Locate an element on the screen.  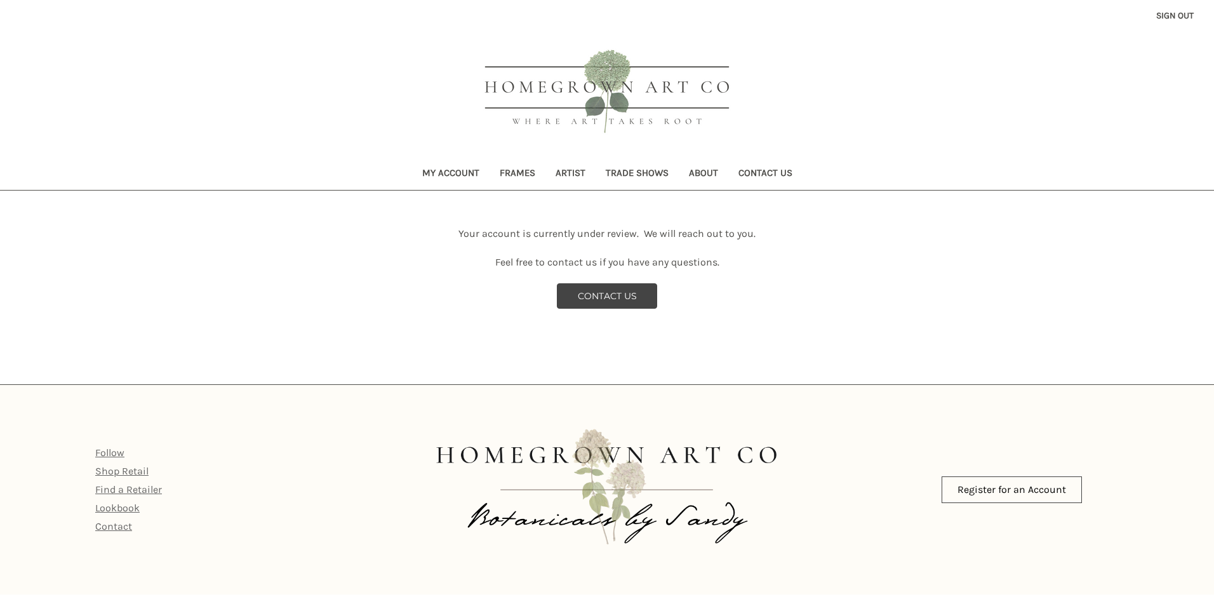
a: Find a Retailer is located at coordinates (128, 490).